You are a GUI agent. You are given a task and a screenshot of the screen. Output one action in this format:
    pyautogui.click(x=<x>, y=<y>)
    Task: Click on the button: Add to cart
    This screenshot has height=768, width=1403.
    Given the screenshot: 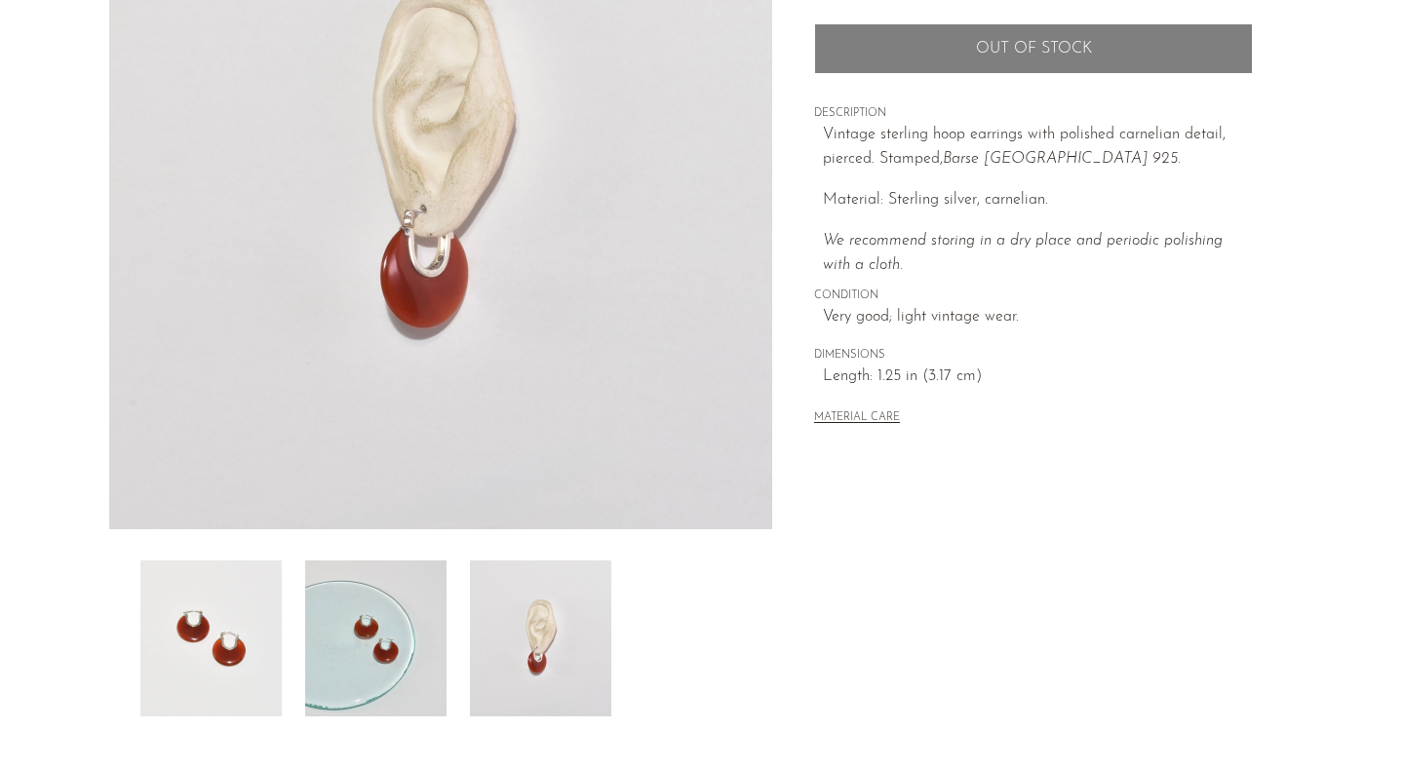 What is the action you would take?
    pyautogui.click(x=1033, y=49)
    